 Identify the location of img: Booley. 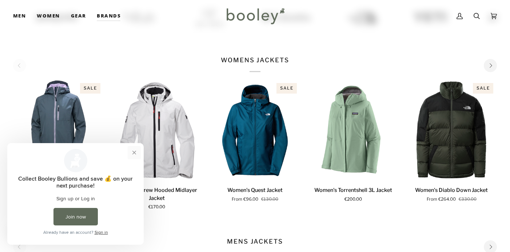
(255, 16).